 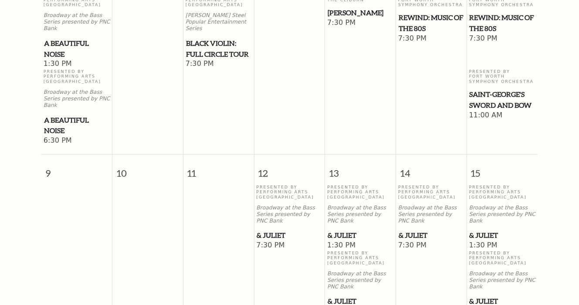 I want to click on p: Presented By Fort Worth Symphony Orchestra, so click(x=502, y=76).